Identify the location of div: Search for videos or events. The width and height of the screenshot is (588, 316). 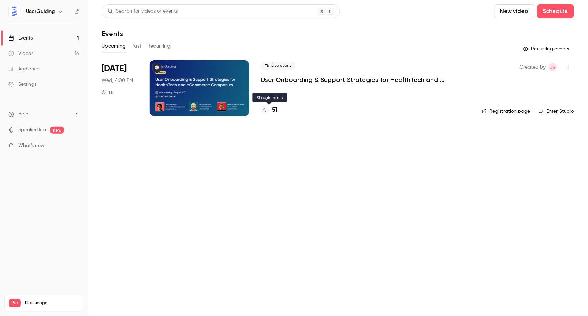
(143, 11).